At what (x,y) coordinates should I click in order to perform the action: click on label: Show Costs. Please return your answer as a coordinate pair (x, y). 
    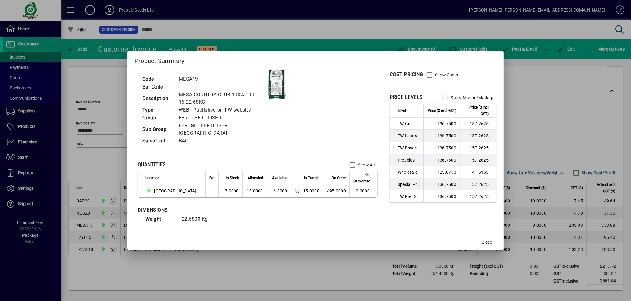
    Looking at the image, I should click on (446, 75).